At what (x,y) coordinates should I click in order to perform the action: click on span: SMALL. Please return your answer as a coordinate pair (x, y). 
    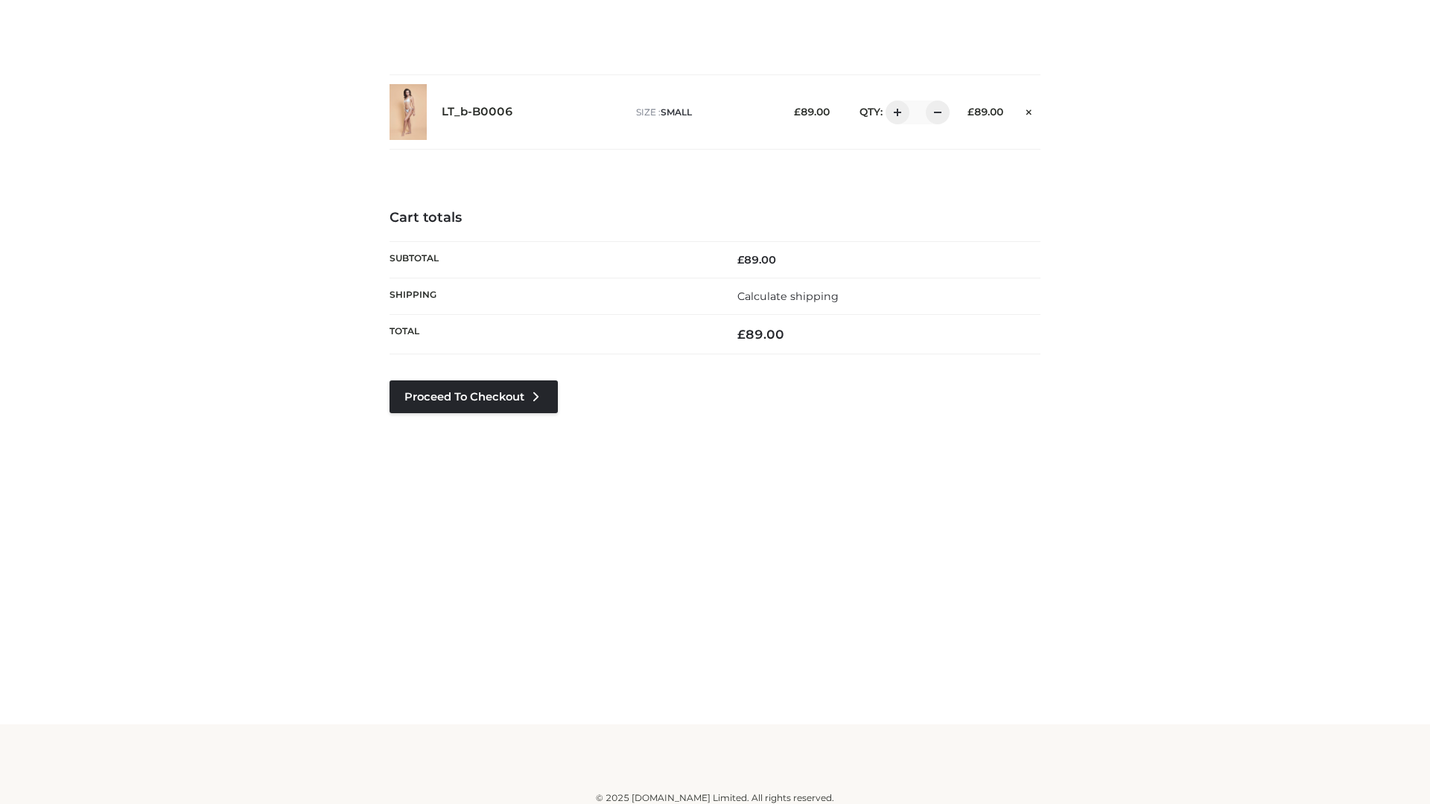
    Looking at the image, I should click on (676, 112).